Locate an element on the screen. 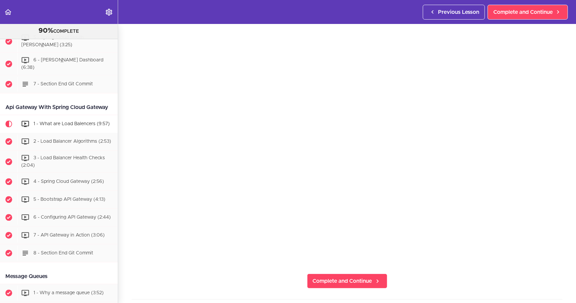 Image resolution: width=576 pixels, height=303 pixels. span: 7 - API Gateway in Action (3:06) is located at coordinates (69, 235).